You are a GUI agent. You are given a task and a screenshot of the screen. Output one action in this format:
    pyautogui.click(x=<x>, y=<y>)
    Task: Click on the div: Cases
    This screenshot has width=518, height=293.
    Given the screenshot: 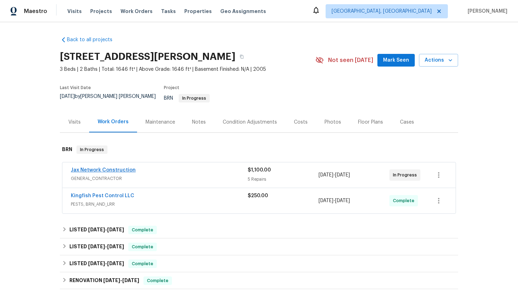 What is the action you would take?
    pyautogui.click(x=407, y=122)
    